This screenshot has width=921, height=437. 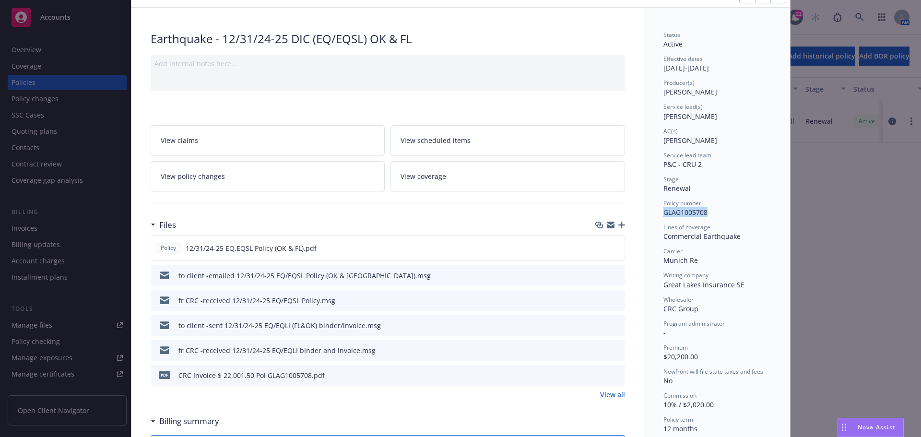 I want to click on span: Premium, so click(x=676, y=347).